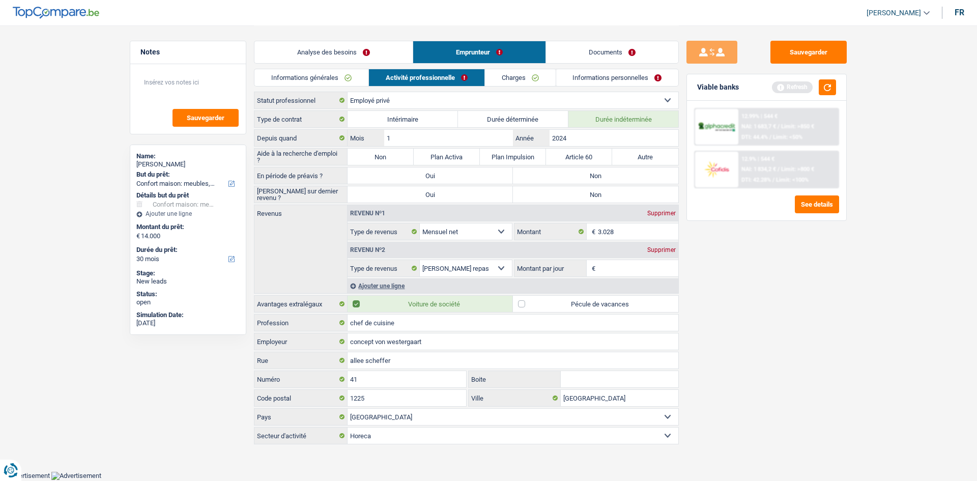  Describe the element at coordinates (531, 138) in the screenshot. I see `label: Année` at that location.